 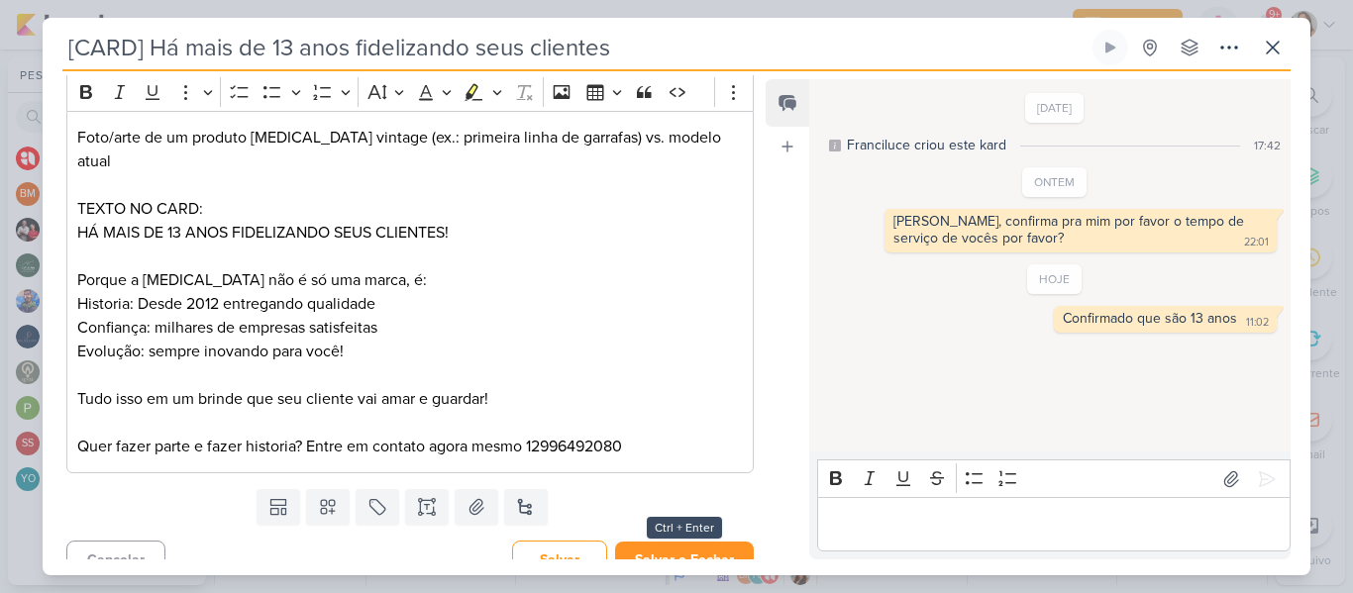 I want to click on div: Confirmado que são 13 anos, so click(x=1150, y=318).